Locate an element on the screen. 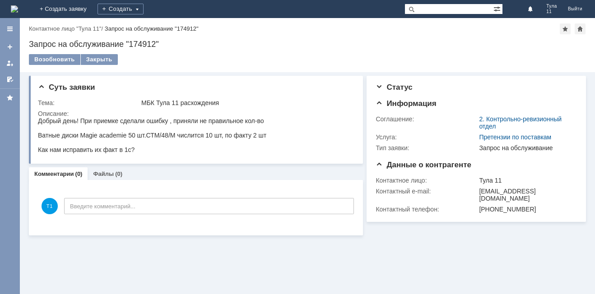  div: Запрос на обслуживание is located at coordinates (526, 148).